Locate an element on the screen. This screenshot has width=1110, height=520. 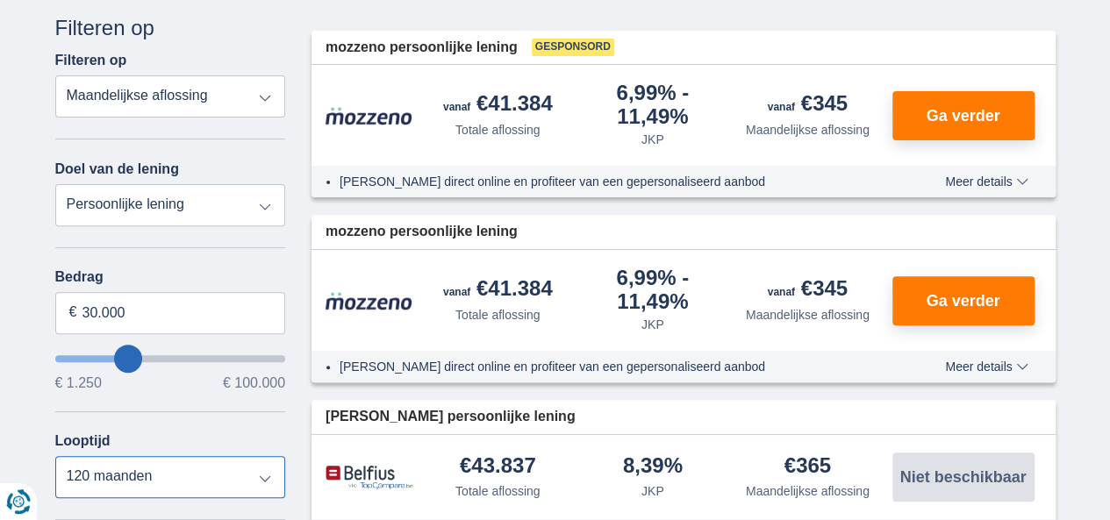
div: €43.837 is located at coordinates (497, 467).